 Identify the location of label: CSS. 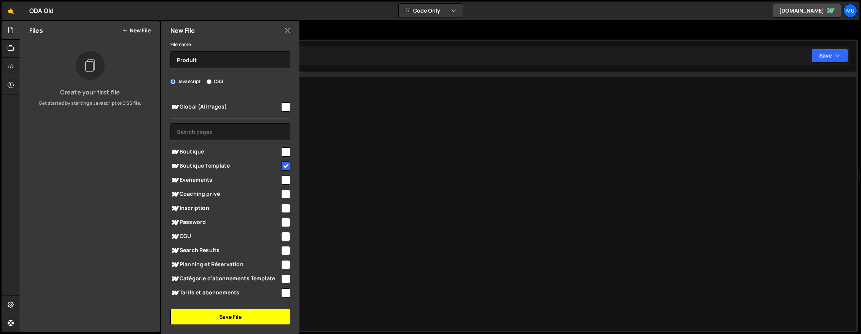
(215, 81).